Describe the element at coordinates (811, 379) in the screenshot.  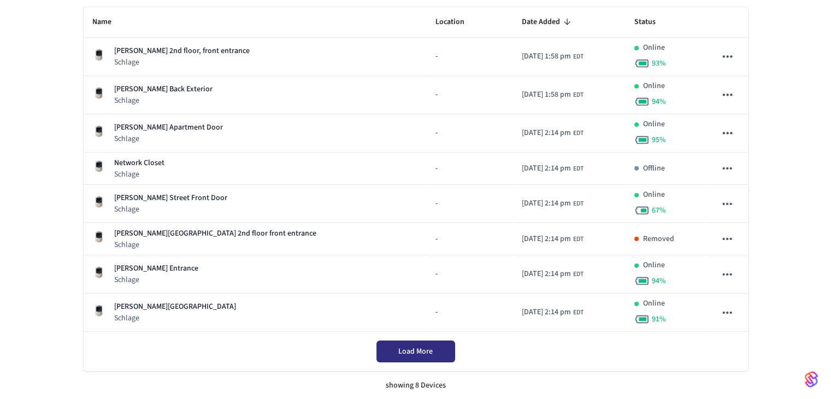
I see `img: SeamLogoGradient.69752ec5.svg` at that location.